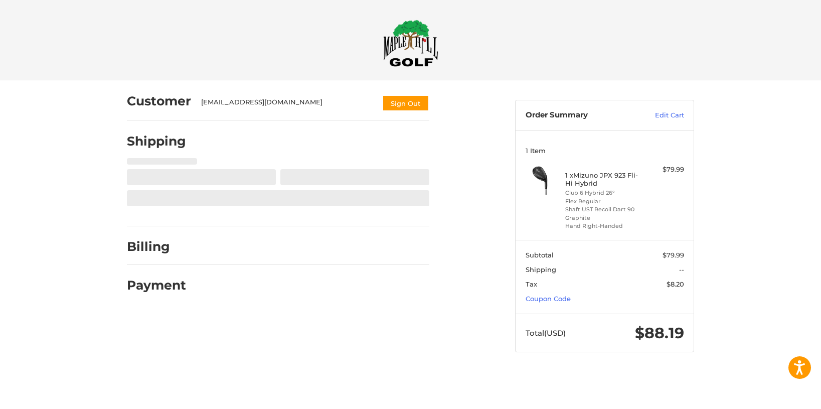 Image resolution: width=821 pixels, height=409 pixels. Describe the element at coordinates (579, 115) in the screenshot. I see `h3: Order Summary` at that location.